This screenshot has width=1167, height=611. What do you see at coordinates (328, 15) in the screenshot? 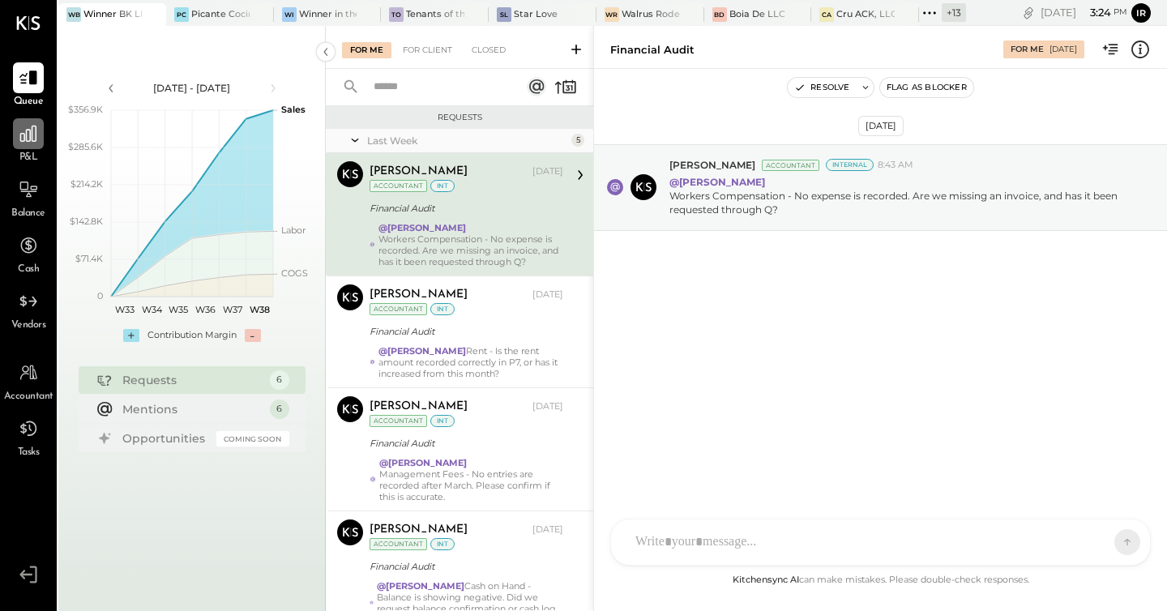
I see `div: Winner in the Park` at bounding box center [328, 15].